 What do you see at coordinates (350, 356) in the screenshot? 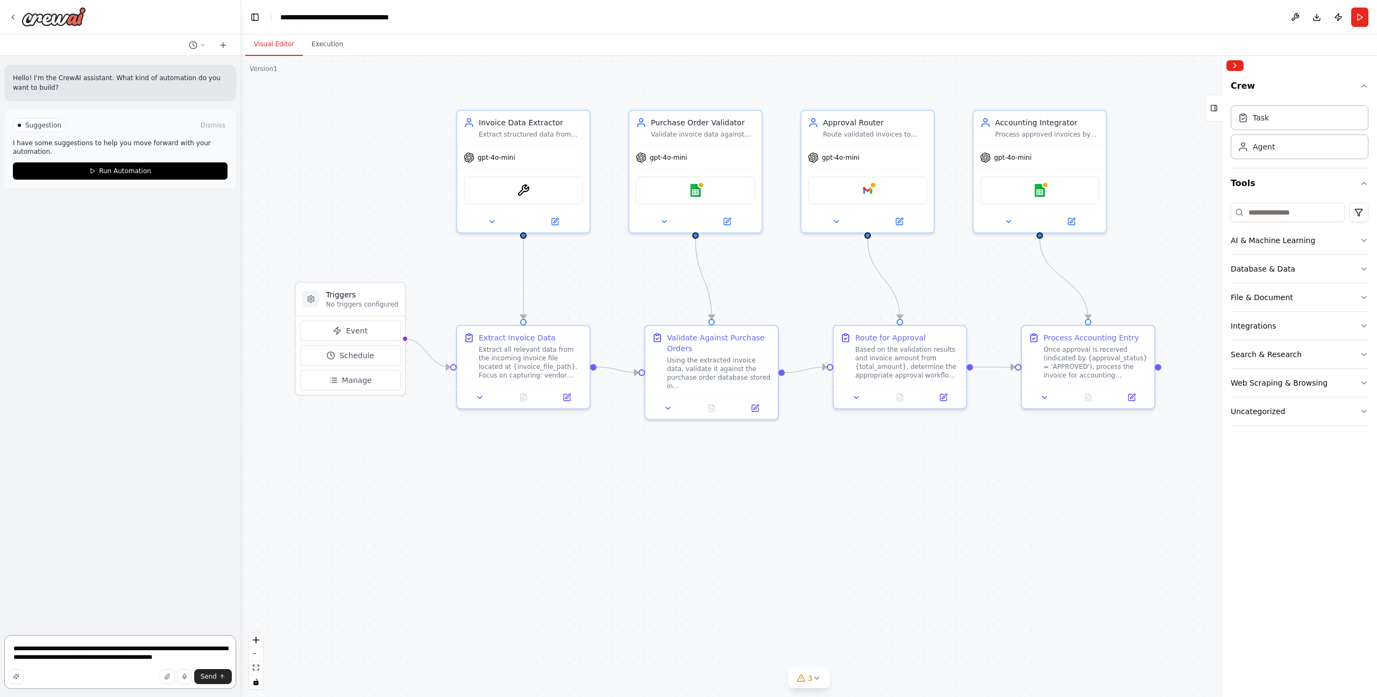
I see `button: Schedule` at bounding box center [350, 356].